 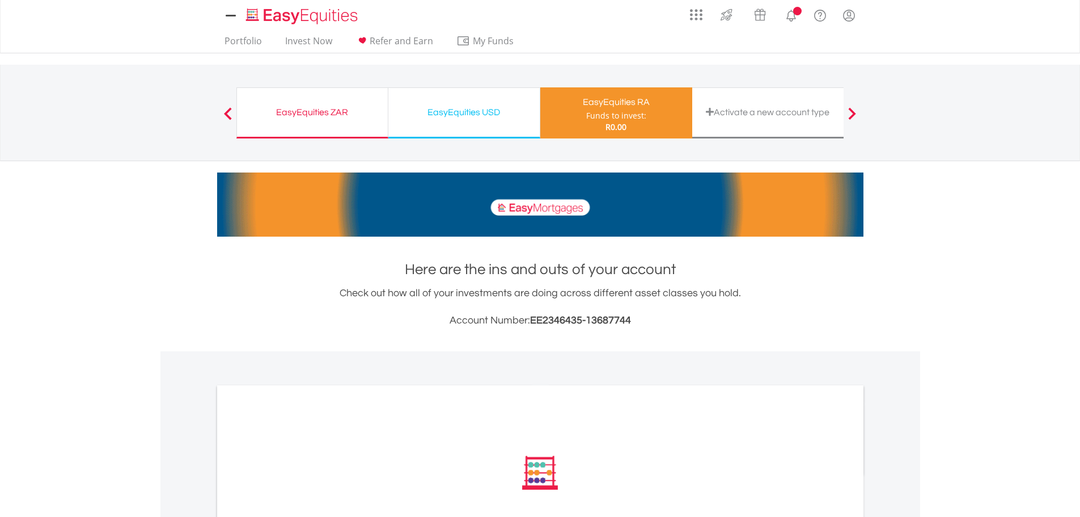 What do you see at coordinates (243, 44) in the screenshot?
I see `a: Portfolio` at bounding box center [243, 44].